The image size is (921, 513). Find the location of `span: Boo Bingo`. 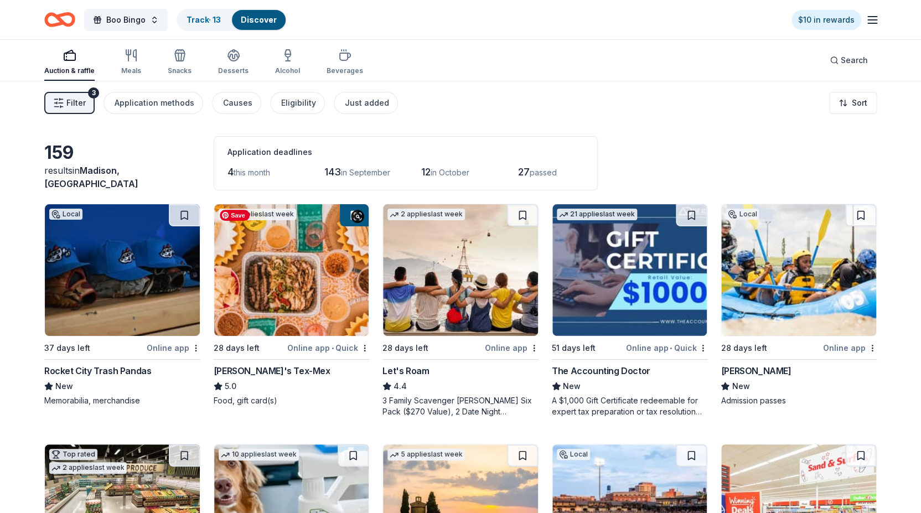

span: Boo Bingo is located at coordinates (126, 20).